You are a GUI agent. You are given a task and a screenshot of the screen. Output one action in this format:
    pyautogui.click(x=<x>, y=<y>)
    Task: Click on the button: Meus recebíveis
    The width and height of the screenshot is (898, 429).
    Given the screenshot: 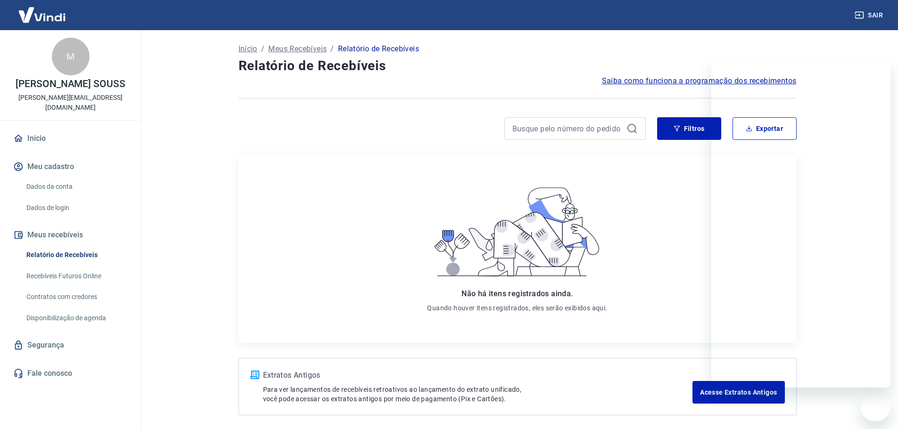 What is the action you would take?
    pyautogui.click(x=70, y=235)
    